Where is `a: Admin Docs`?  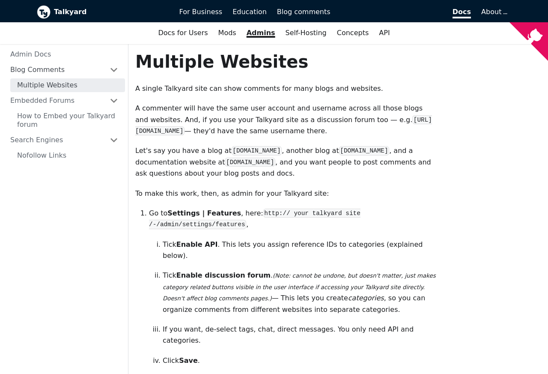 a: Admin Docs is located at coordinates (64, 54).